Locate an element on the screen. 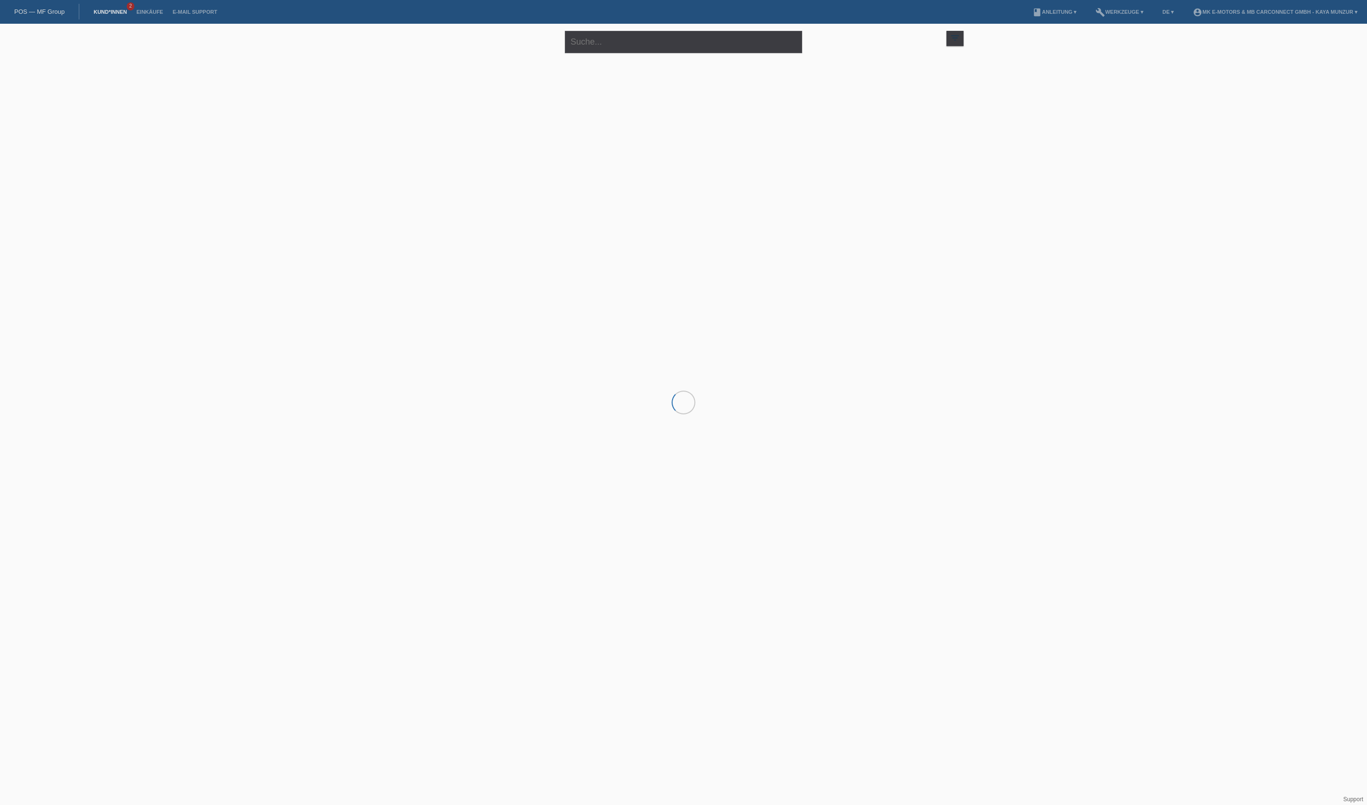  a: POS — MF Group is located at coordinates (39, 11).